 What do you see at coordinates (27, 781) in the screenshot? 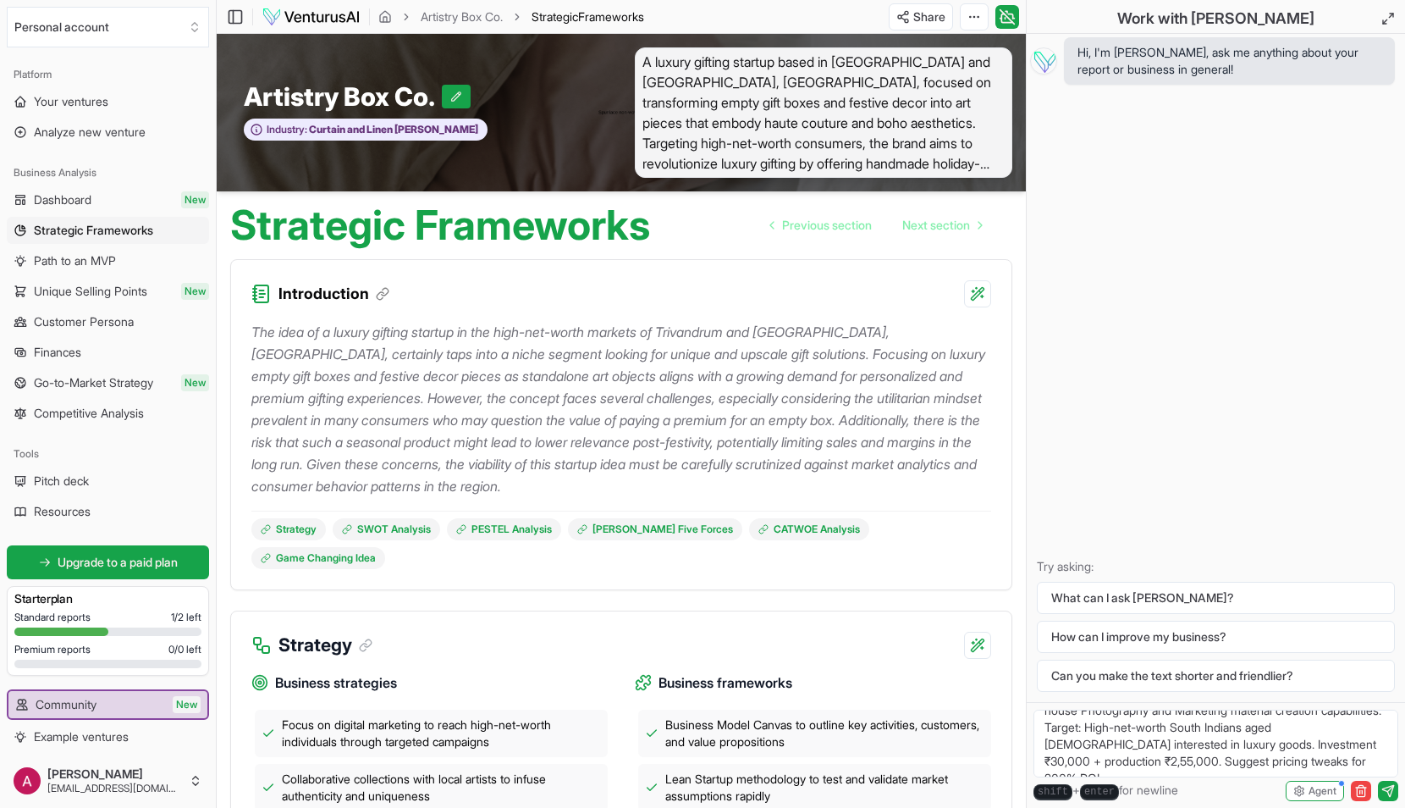
I see `img: ACg8ocIaNuv5RVSHagVcnSnKtZ9pydn2AkGFLJBso1ww16uhC-NpjQ=s96-c` at bounding box center [27, 781].